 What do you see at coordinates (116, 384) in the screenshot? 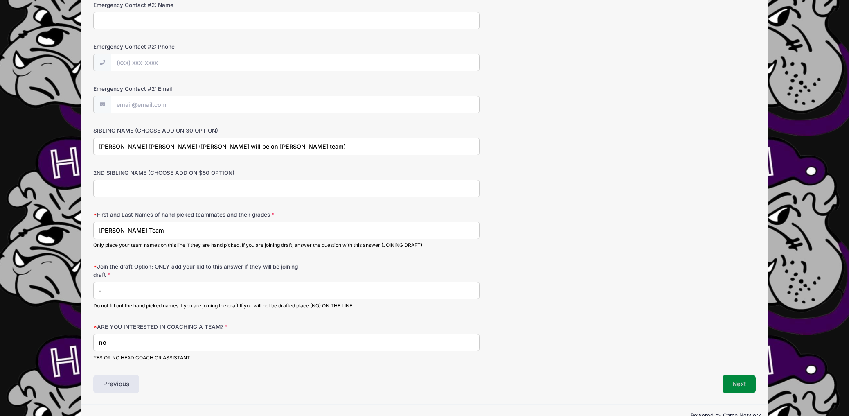
I see `button: Previous` at bounding box center [116, 384].